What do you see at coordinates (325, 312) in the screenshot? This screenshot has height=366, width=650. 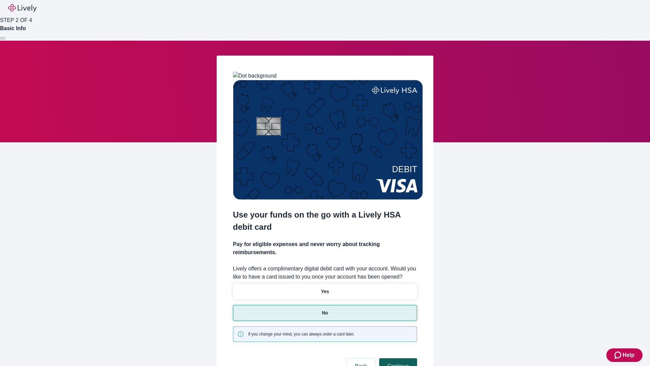 I see `button: No` at bounding box center [325, 312].